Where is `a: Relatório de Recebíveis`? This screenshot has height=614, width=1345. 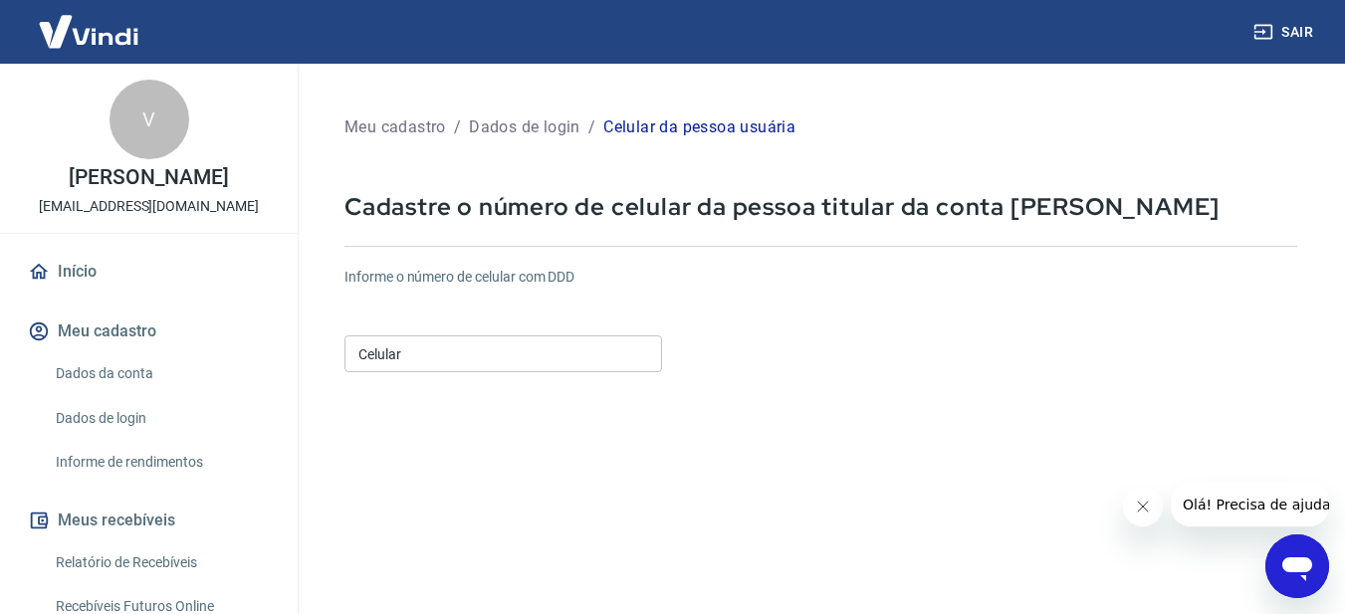 a: Relatório de Recebíveis is located at coordinates (160, 563).